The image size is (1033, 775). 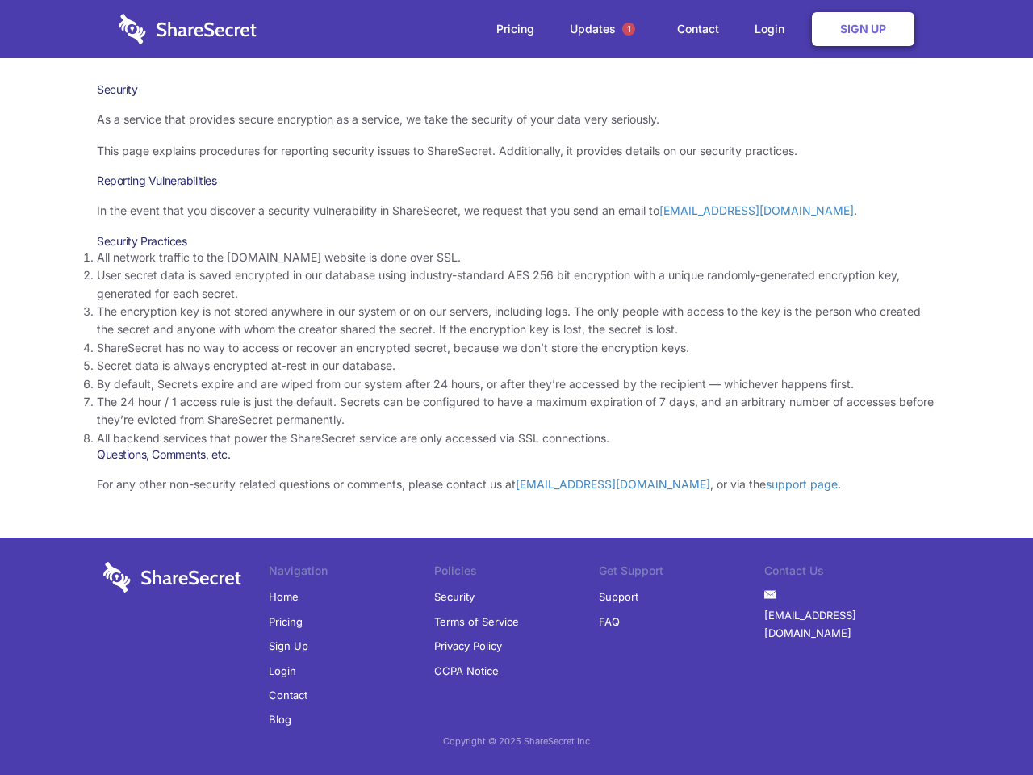 What do you see at coordinates (476, 621) in the screenshot?
I see `a: Terms of Service` at bounding box center [476, 621].